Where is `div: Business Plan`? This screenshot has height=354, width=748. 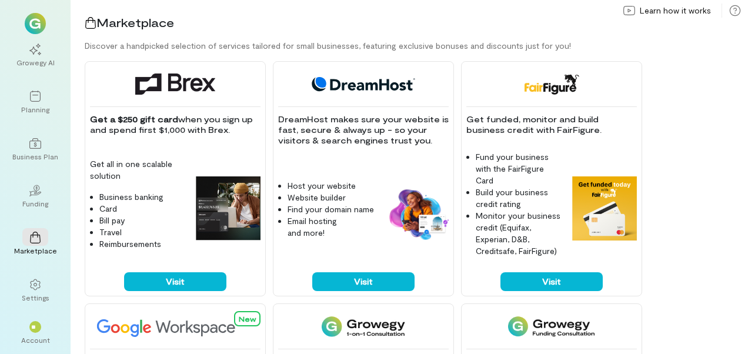
div: Business Plan is located at coordinates (35, 156).